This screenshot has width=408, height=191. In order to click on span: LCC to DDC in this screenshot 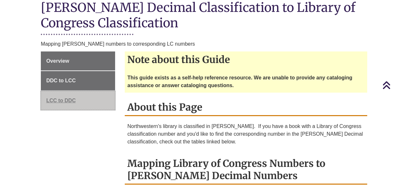, I will do `click(61, 100)`.